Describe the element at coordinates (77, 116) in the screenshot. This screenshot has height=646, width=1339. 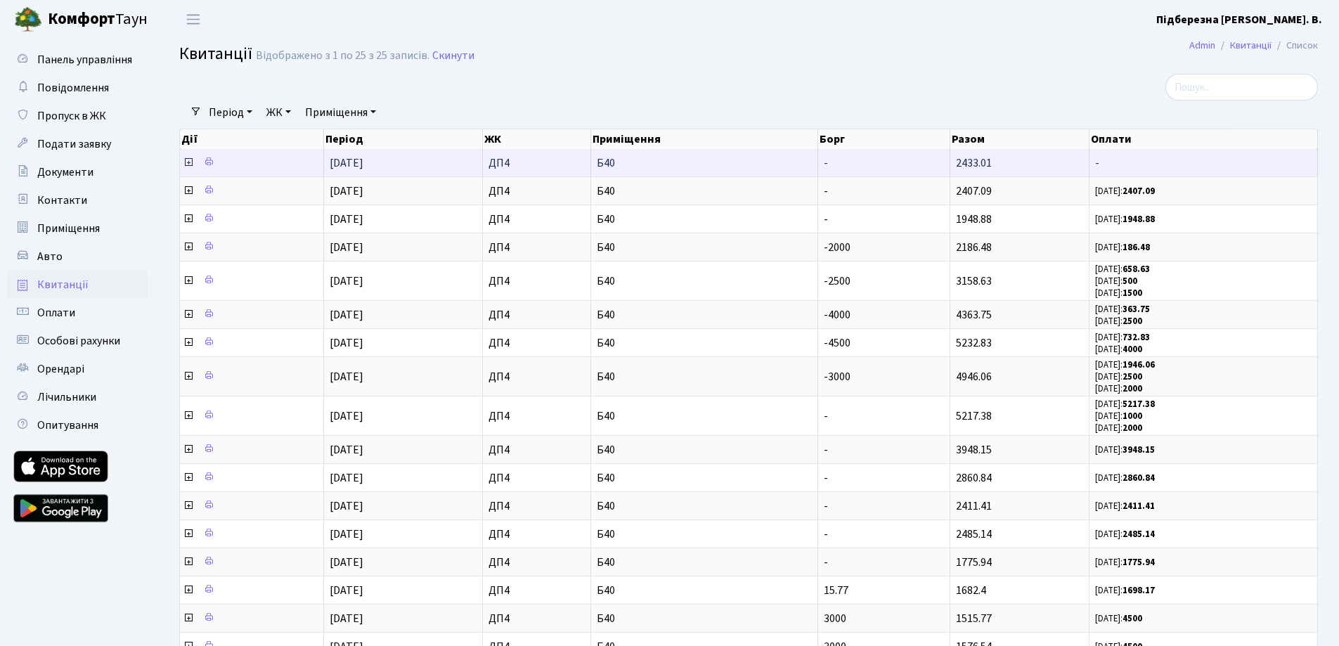
I see `a: Пропуск в ЖК` at that location.